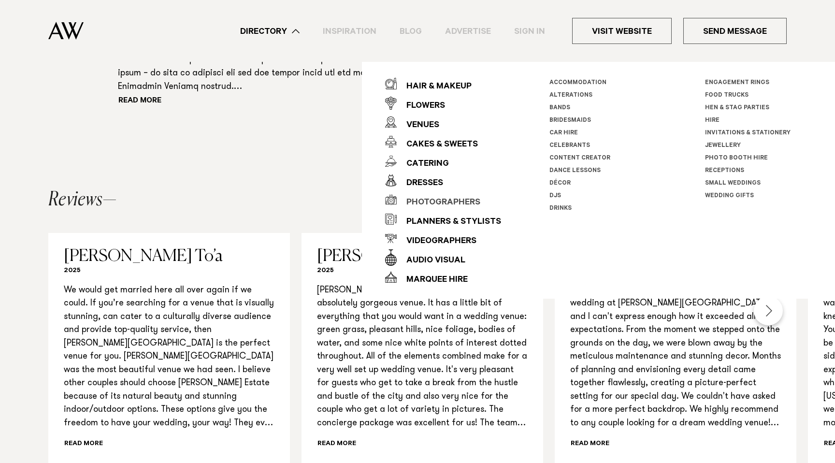  I want to click on p: We would get married here all over again if we could. If you’re searching for a venue that is vis..., so click(169, 357).